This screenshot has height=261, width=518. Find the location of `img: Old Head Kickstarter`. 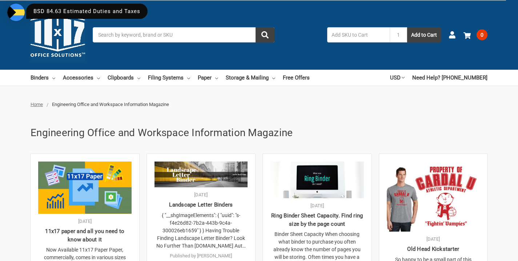

img: Old Head Kickstarter is located at coordinates (433, 196).